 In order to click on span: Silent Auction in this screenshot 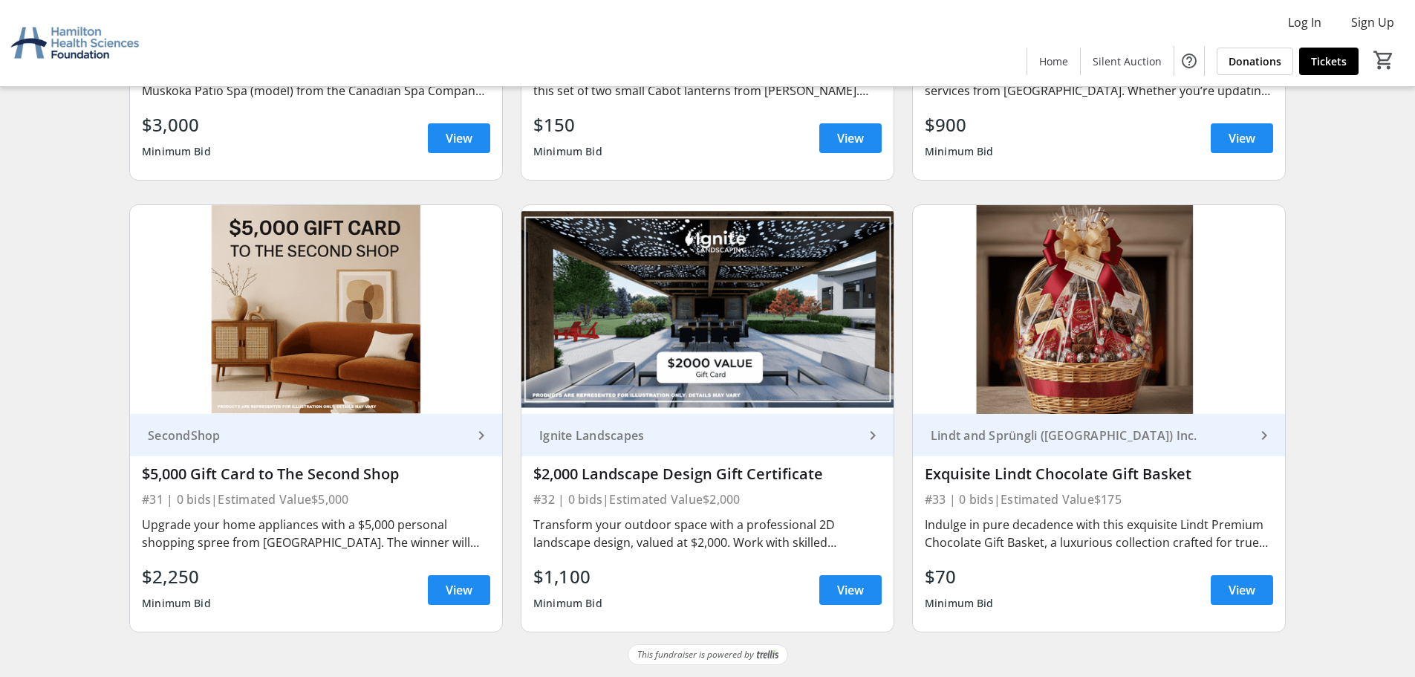, I will do `click(1127, 61)`.